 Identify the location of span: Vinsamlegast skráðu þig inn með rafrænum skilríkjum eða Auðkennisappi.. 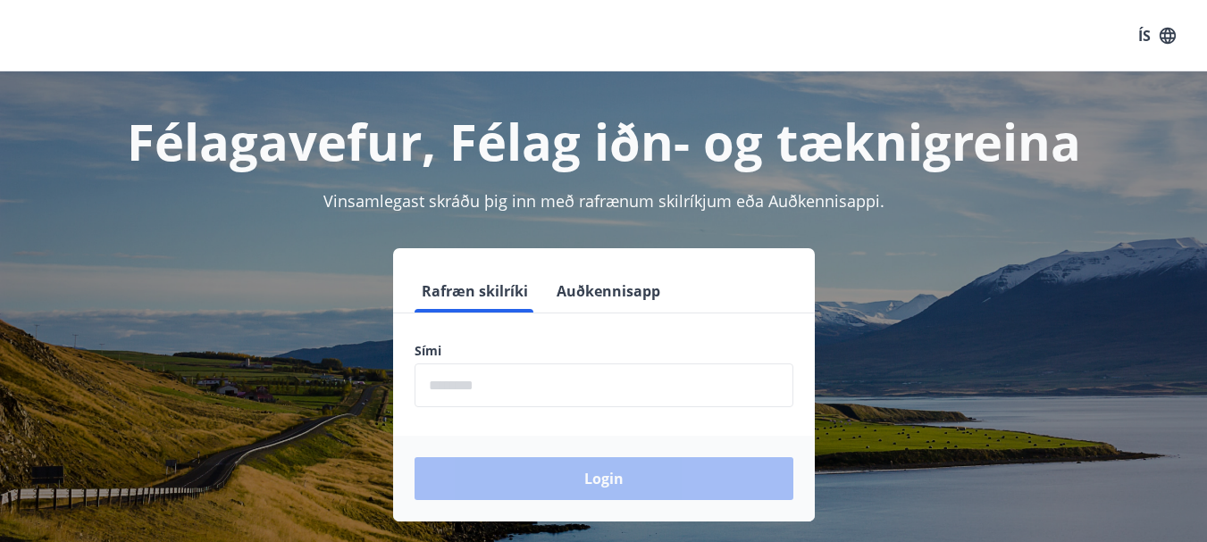
(604, 201).